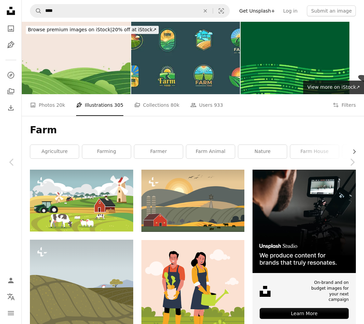  Describe the element at coordinates (159, 152) in the screenshot. I see `a: farmer` at that location.